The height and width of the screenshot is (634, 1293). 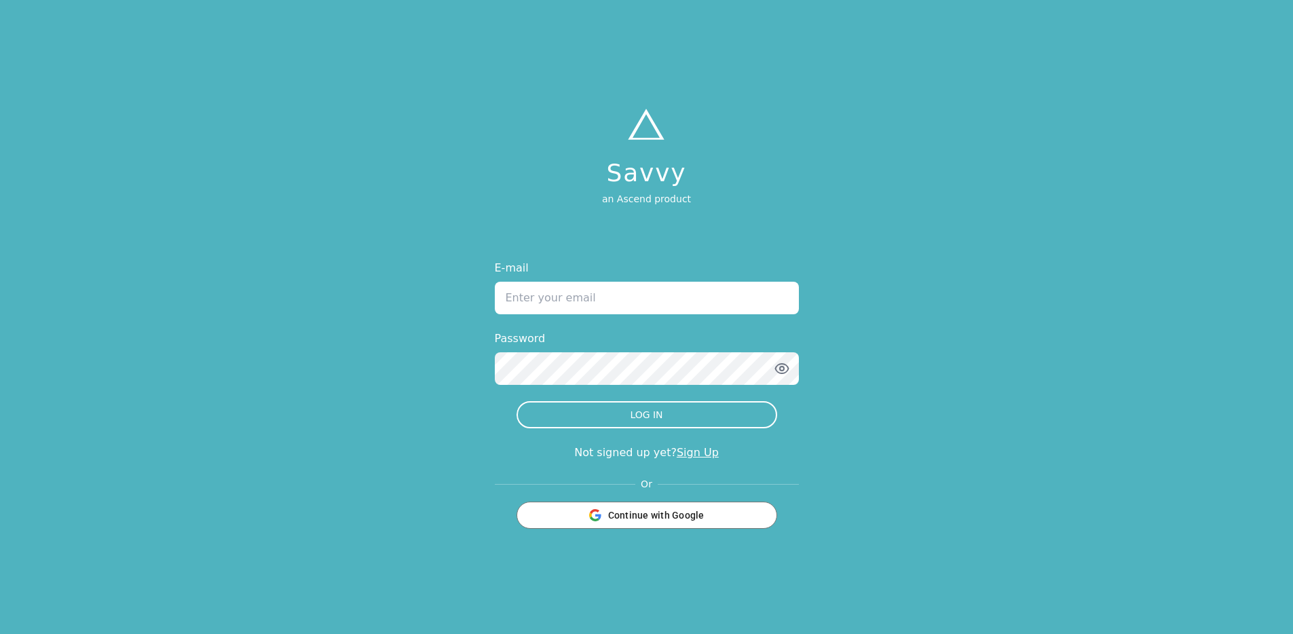 What do you see at coordinates (647, 298) in the screenshot?
I see `input: Enter your email` at bounding box center [647, 298].